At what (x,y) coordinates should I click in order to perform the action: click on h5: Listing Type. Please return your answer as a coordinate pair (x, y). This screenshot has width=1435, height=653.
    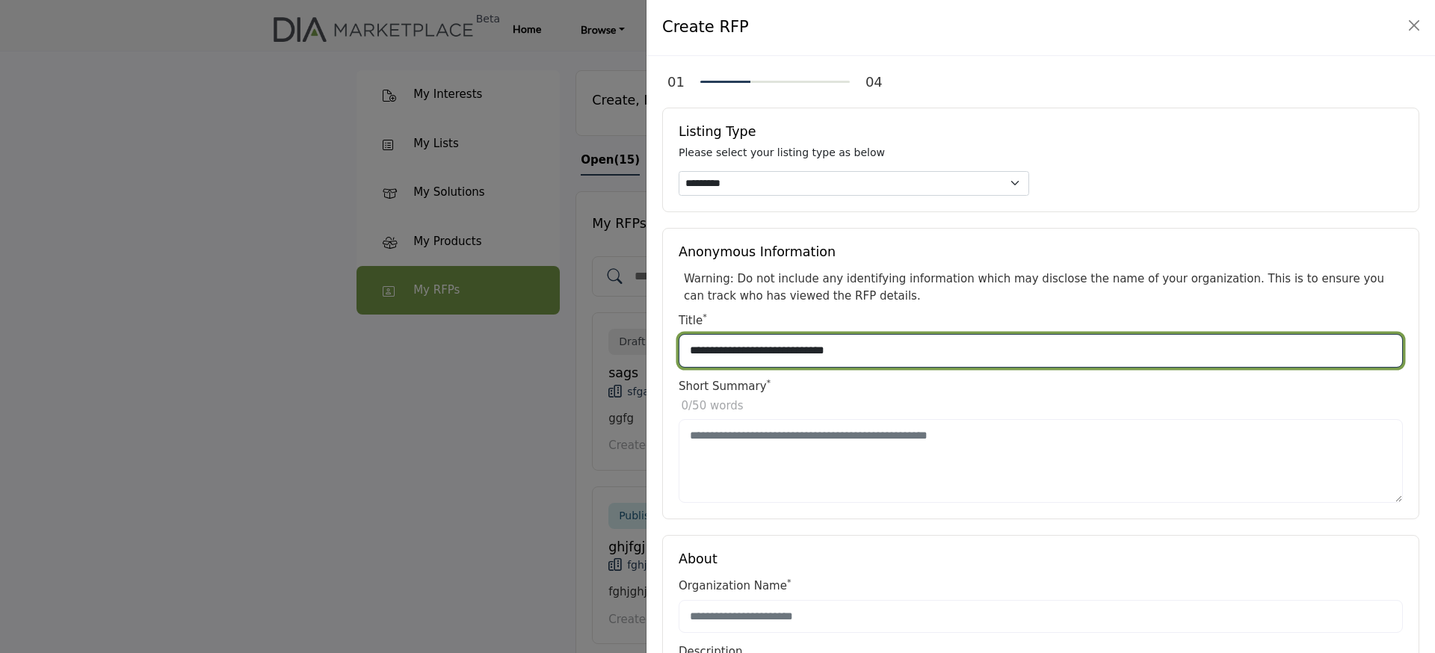
    Looking at the image, I should click on (1041, 132).